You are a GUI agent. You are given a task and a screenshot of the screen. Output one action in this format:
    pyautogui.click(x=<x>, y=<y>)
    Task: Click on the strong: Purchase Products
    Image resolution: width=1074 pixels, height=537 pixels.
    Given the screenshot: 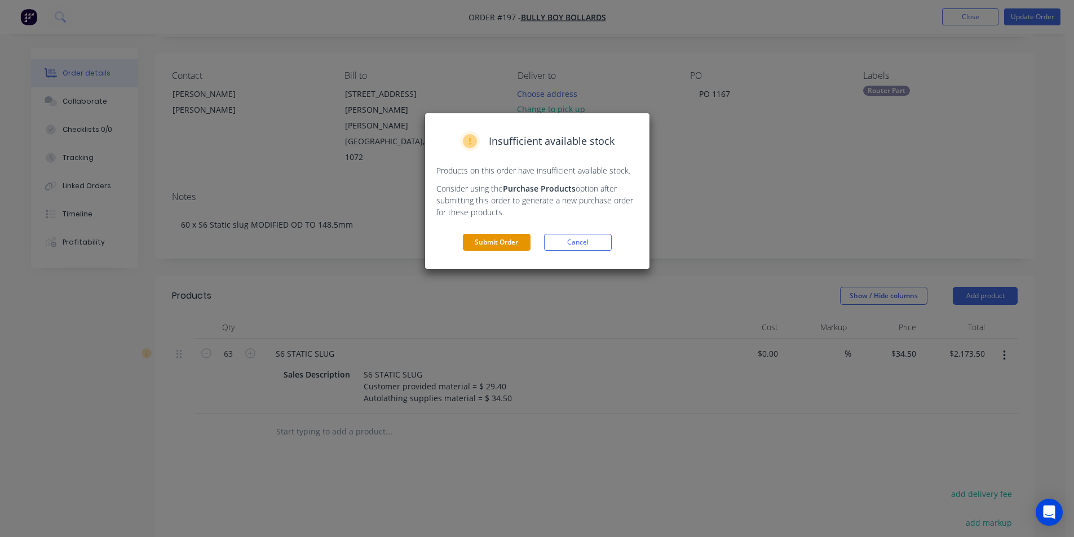 What is the action you would take?
    pyautogui.click(x=539, y=188)
    